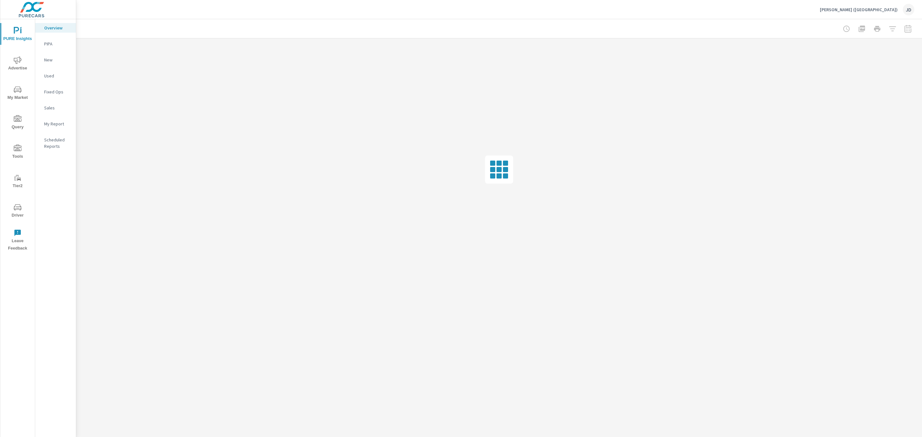 Image resolution: width=922 pixels, height=437 pixels. Describe the element at coordinates (18, 64) in the screenshot. I see `span: Advertise` at that location.